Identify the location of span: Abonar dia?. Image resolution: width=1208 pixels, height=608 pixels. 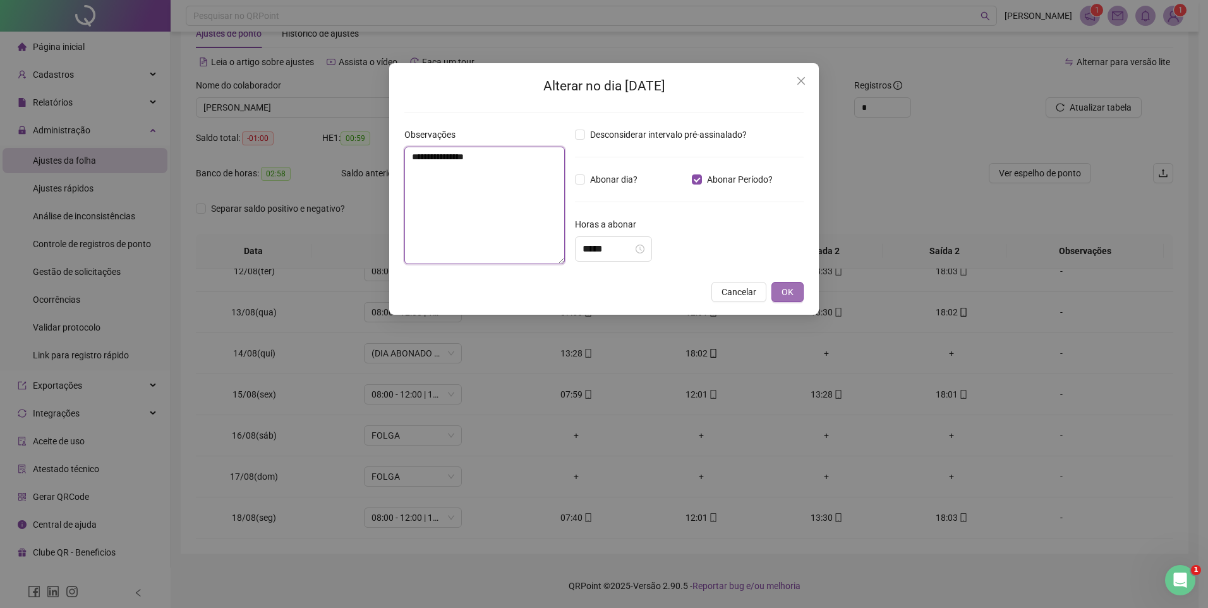
(613, 179).